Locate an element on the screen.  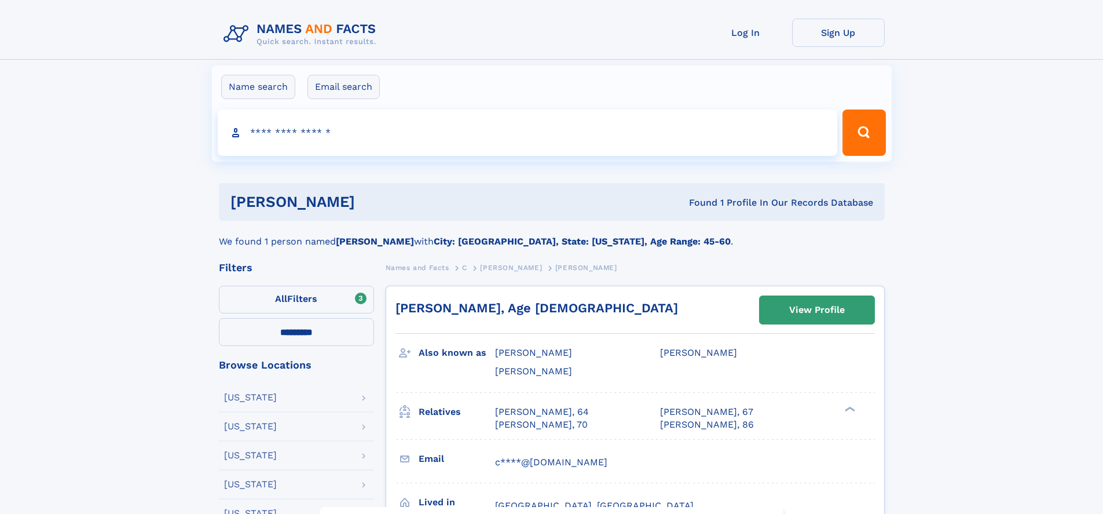
label: Name search is located at coordinates (258, 87).